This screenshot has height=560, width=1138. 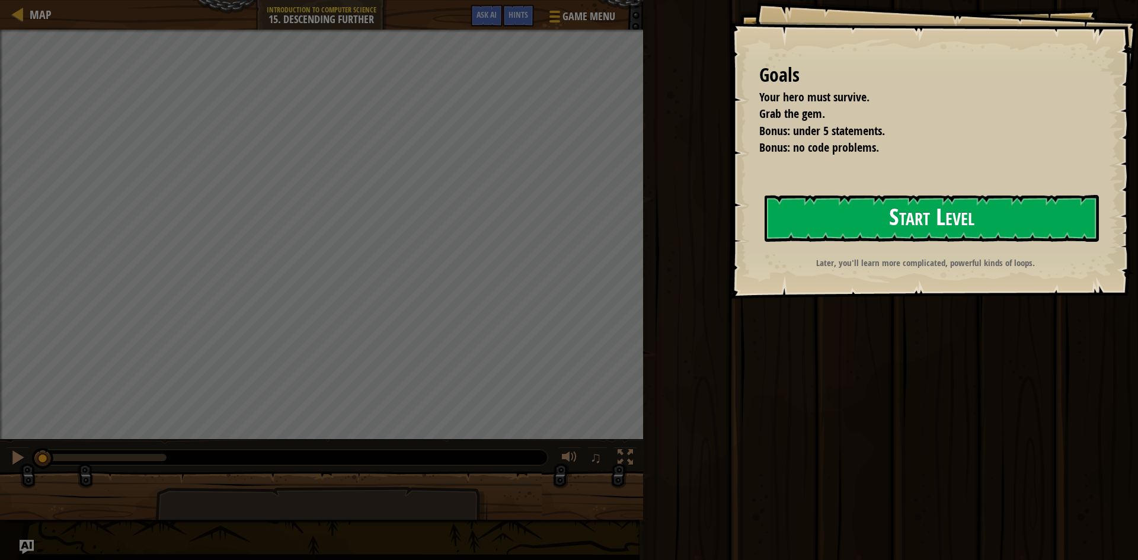 I want to click on button: Ctrl + P: Pause, so click(x=18, y=459).